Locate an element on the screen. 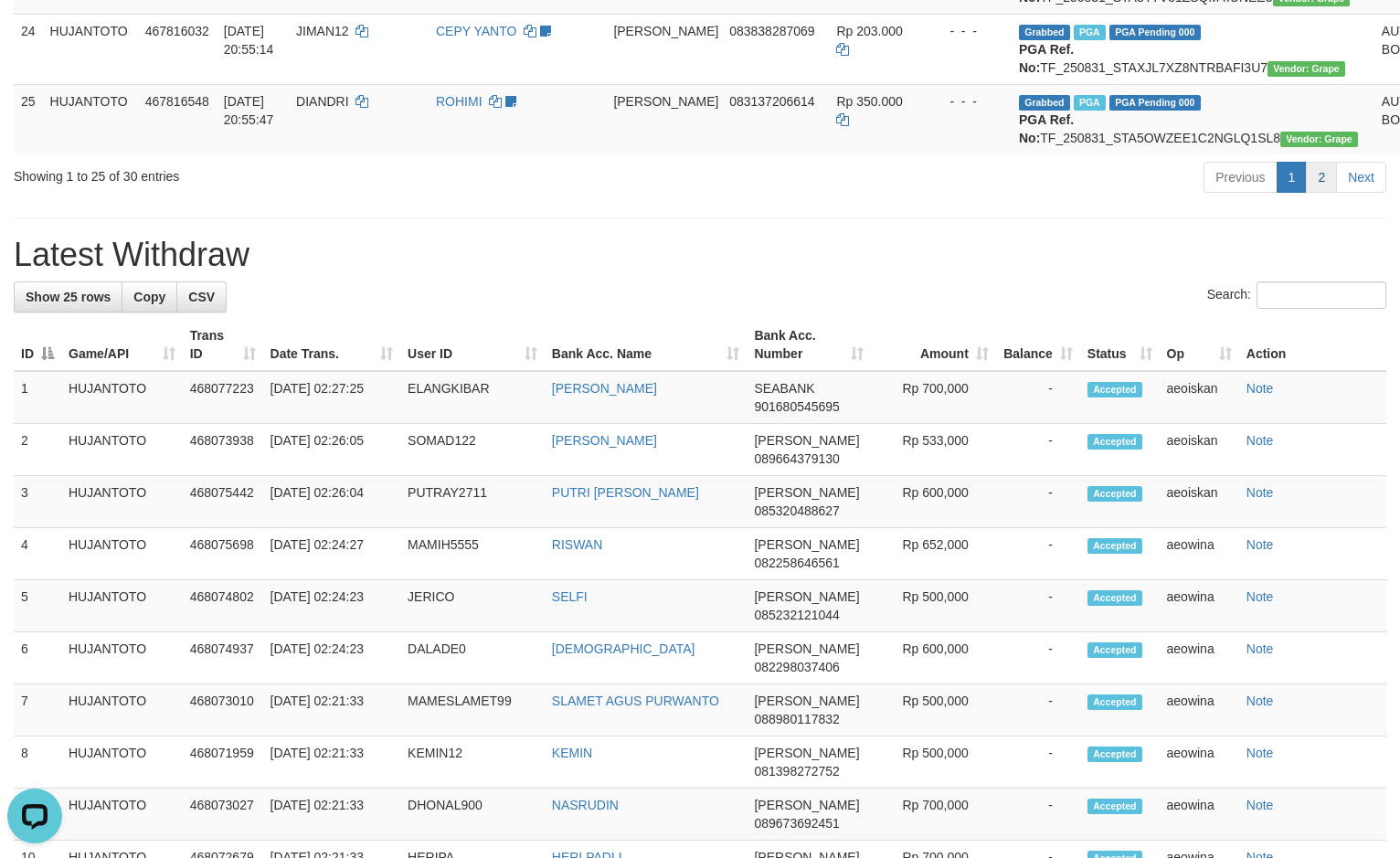 This screenshot has height=858, width=1400. td: 468071959 is located at coordinates (223, 762).